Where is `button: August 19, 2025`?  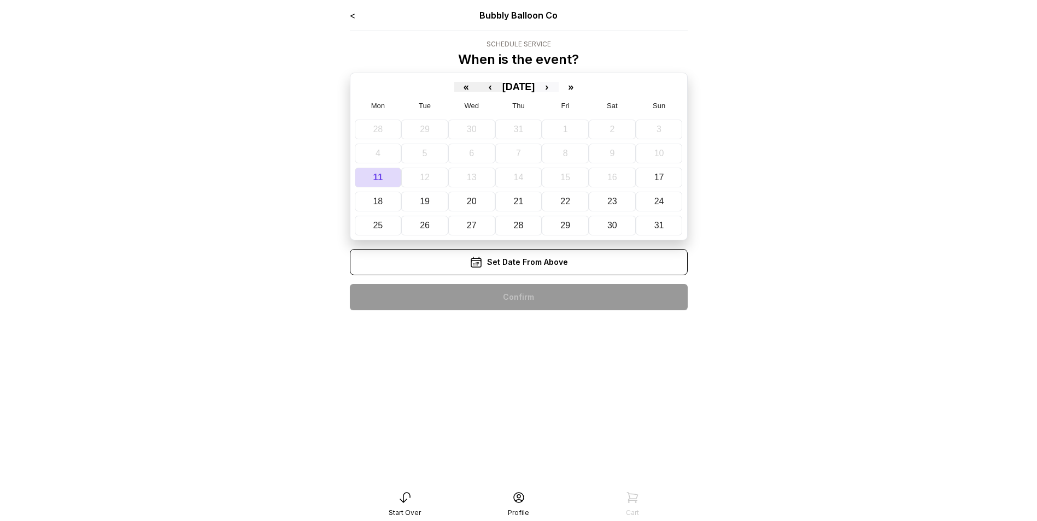 button: August 19, 2025 is located at coordinates (425, 202).